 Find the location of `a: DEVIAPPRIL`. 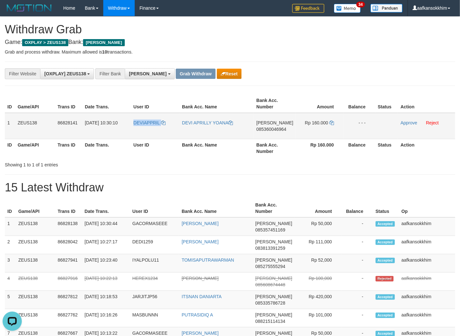

a: DEVIAPPRIL is located at coordinates (149, 123).